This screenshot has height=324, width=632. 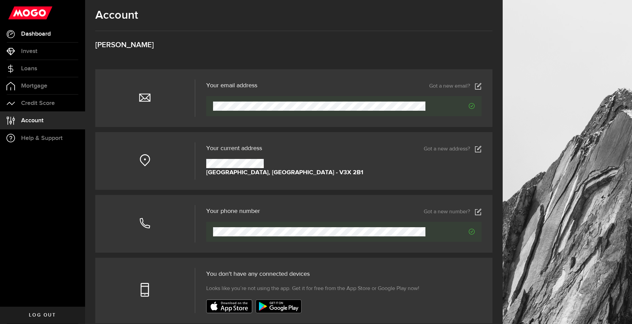 What do you see at coordinates (452, 149) in the screenshot?
I see `a: Got a new address?` at bounding box center [452, 149].